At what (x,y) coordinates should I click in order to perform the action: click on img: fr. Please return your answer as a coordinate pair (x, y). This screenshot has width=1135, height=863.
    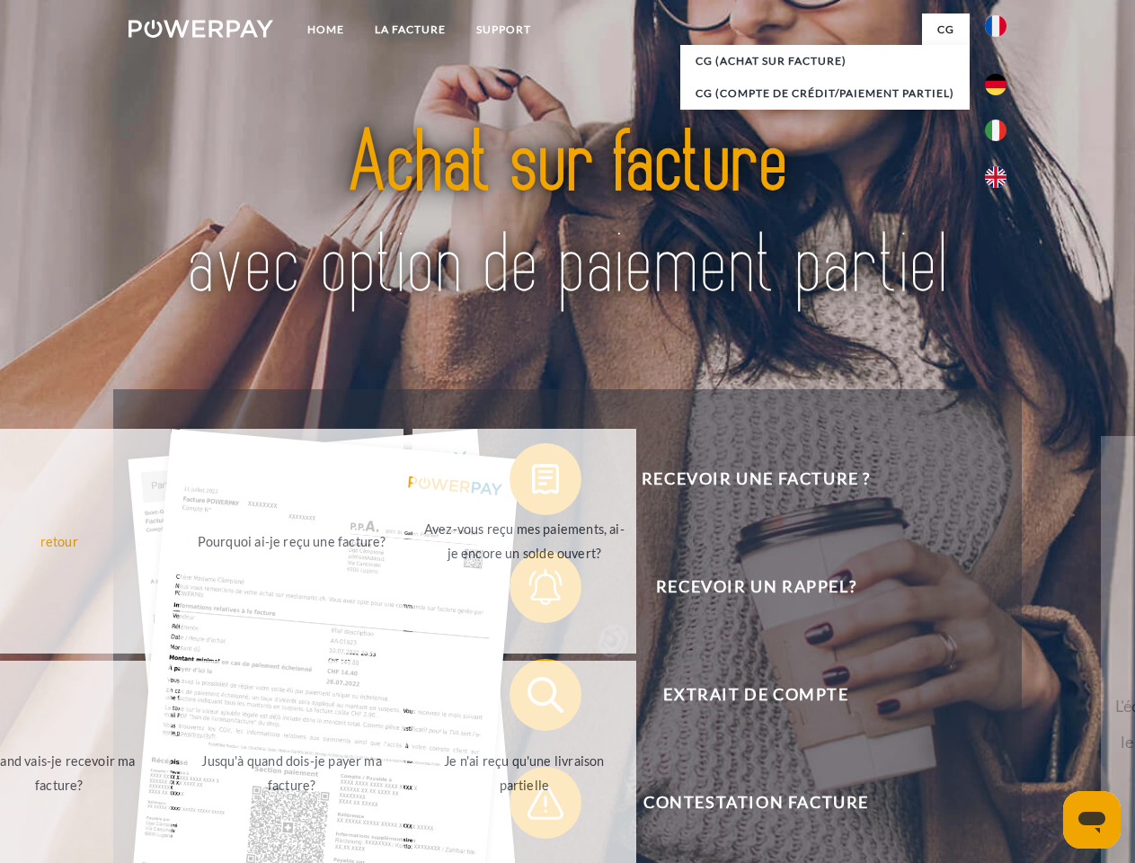
    Looking at the image, I should click on (996, 26).